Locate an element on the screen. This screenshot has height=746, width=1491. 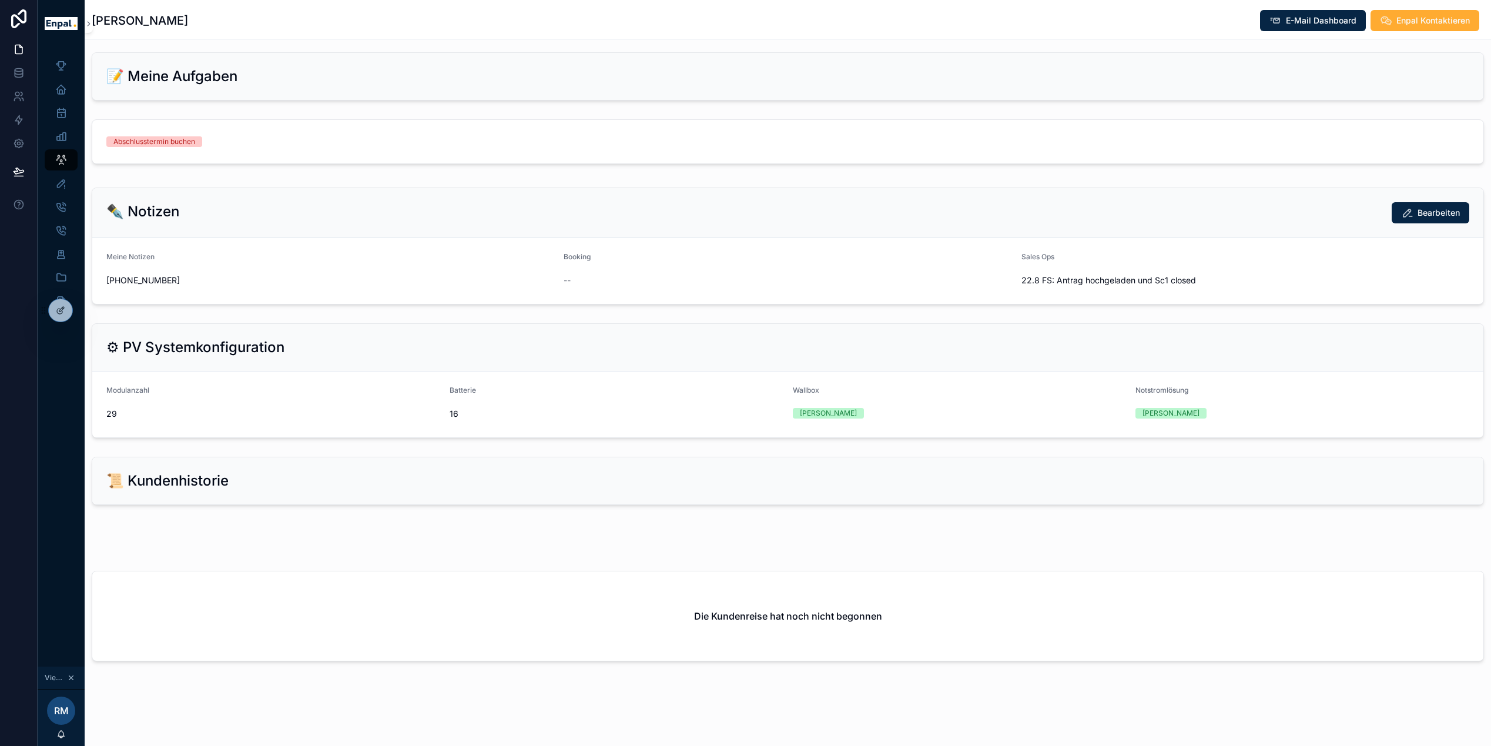
span: RM is located at coordinates (61, 711).